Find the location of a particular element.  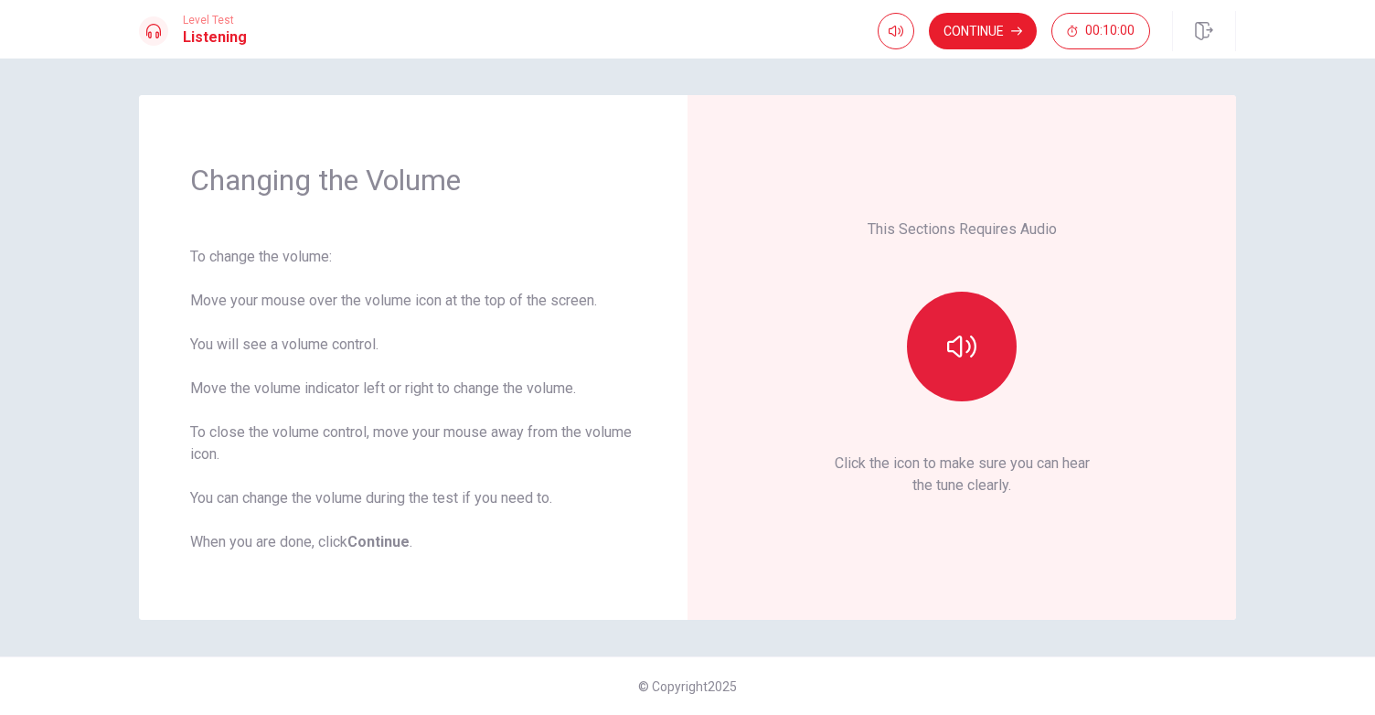

h1: Listening is located at coordinates (215, 37).